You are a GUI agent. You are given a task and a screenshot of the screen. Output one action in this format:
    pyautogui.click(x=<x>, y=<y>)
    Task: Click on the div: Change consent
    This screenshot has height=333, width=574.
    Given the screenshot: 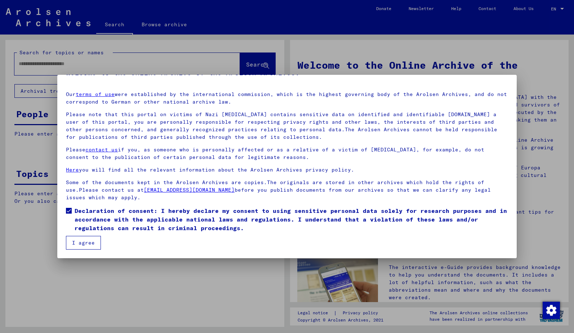 What is the action you would take?
    pyautogui.click(x=550, y=310)
    